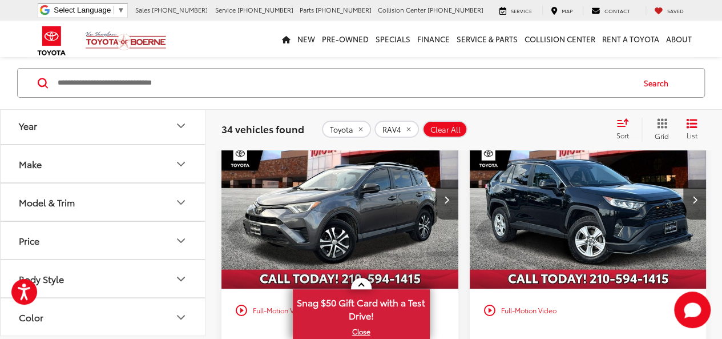 The width and height of the screenshot is (722, 339). I want to click on a: Select Language​, so click(89, 10).